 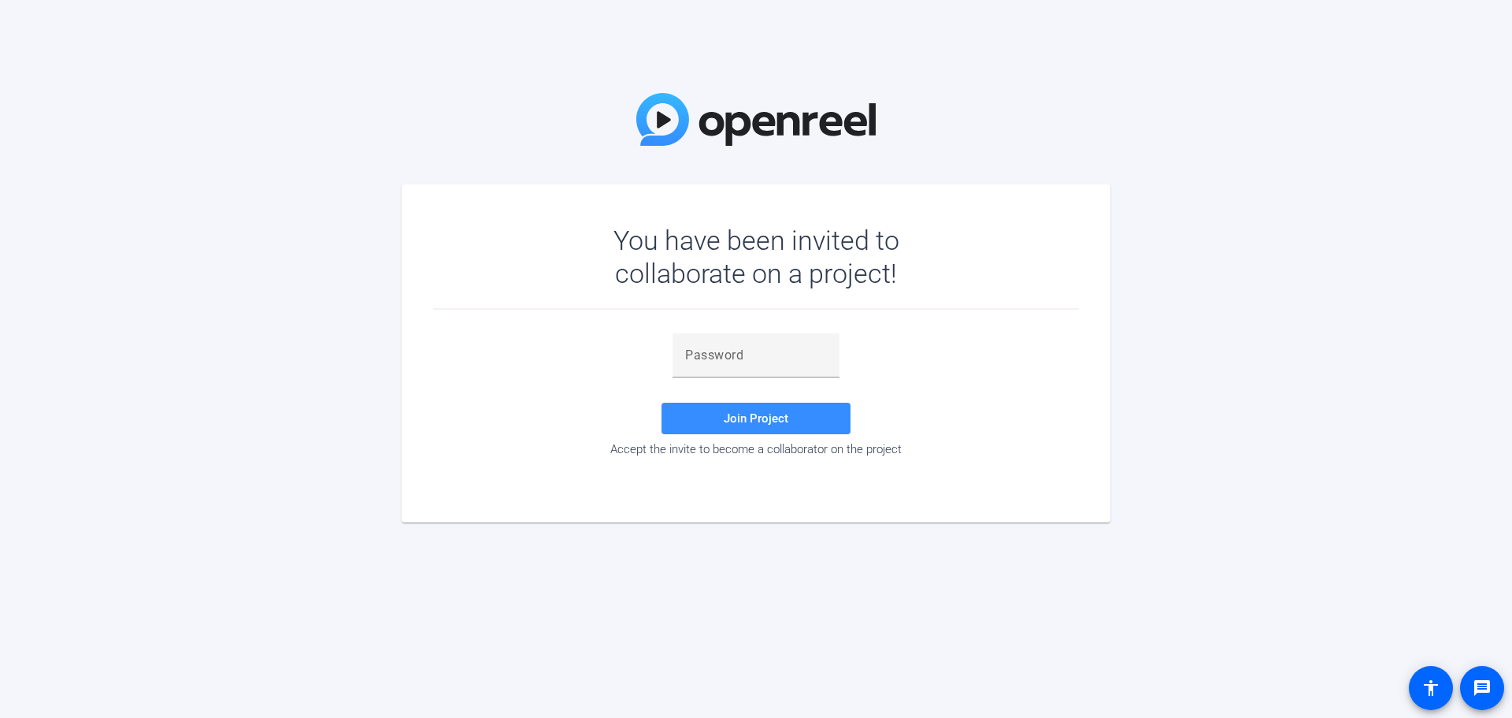 What do you see at coordinates (756, 418) in the screenshot?
I see `button: Join Project` at bounding box center [756, 418].